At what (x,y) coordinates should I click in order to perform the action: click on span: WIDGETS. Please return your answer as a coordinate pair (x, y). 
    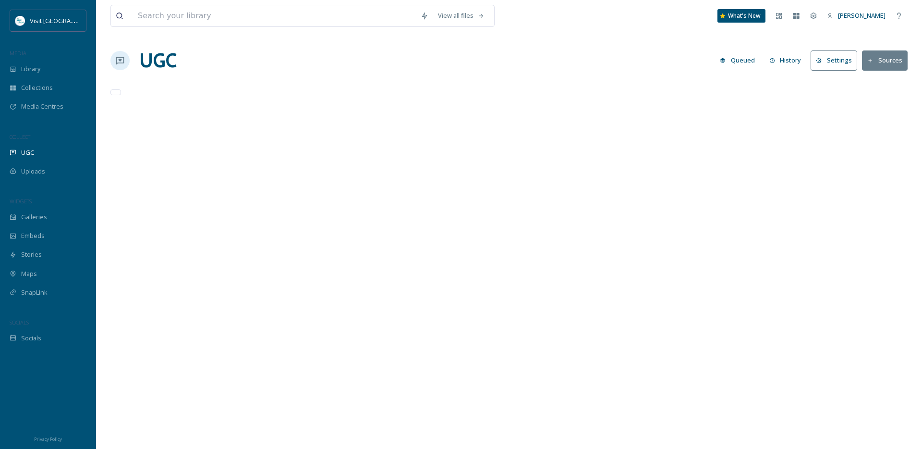
    Looking at the image, I should click on (21, 201).